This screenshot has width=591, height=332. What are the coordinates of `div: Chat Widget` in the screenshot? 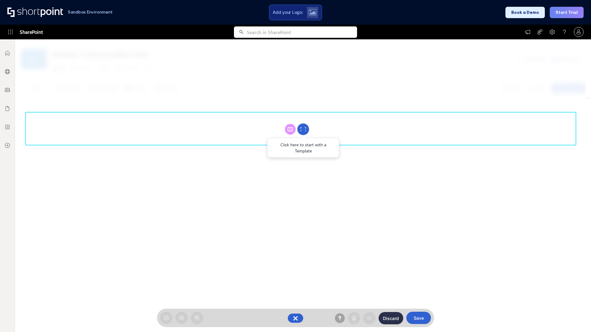 It's located at (575, 318).